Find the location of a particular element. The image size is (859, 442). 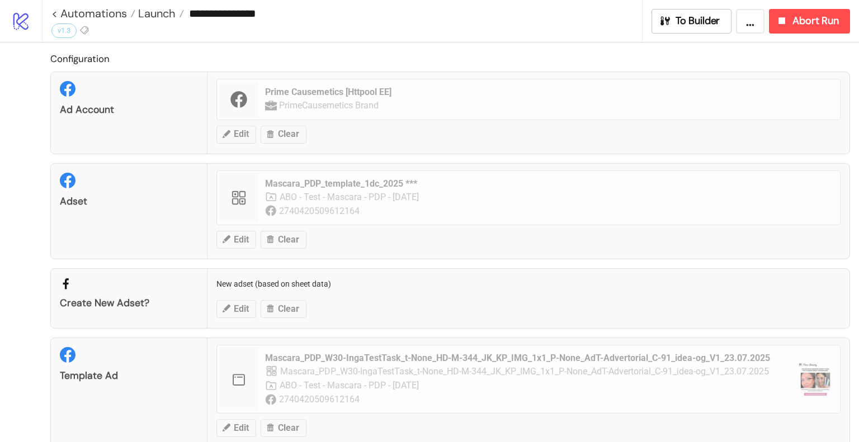

span: Abort Run is located at coordinates (815, 21).